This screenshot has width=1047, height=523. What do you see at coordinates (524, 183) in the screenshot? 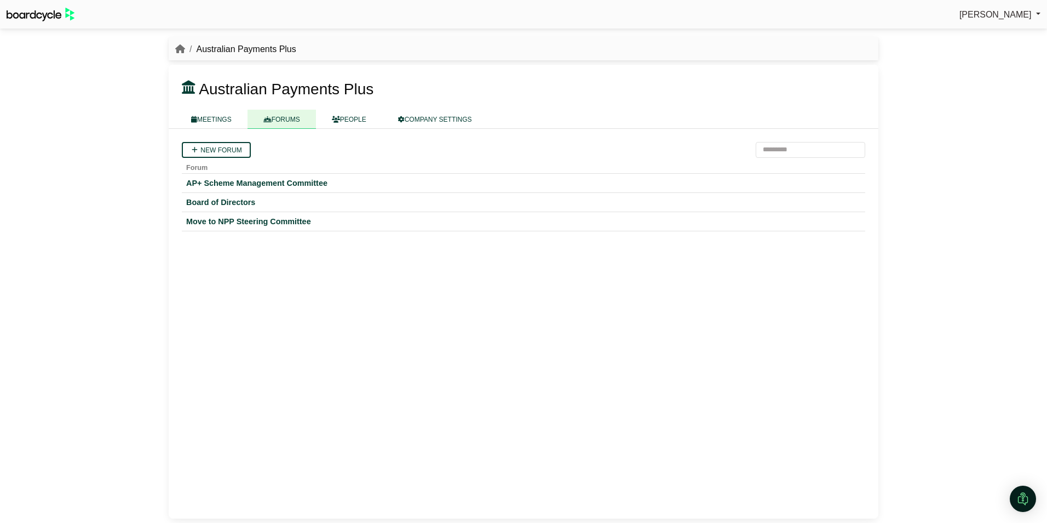
I see `a: AP+ Scheme Management Committee` at bounding box center [524, 183].